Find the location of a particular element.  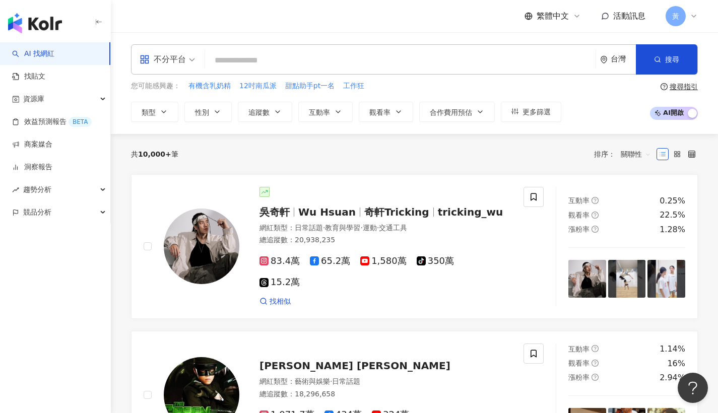

span: 交通工具 is located at coordinates (393, 228).